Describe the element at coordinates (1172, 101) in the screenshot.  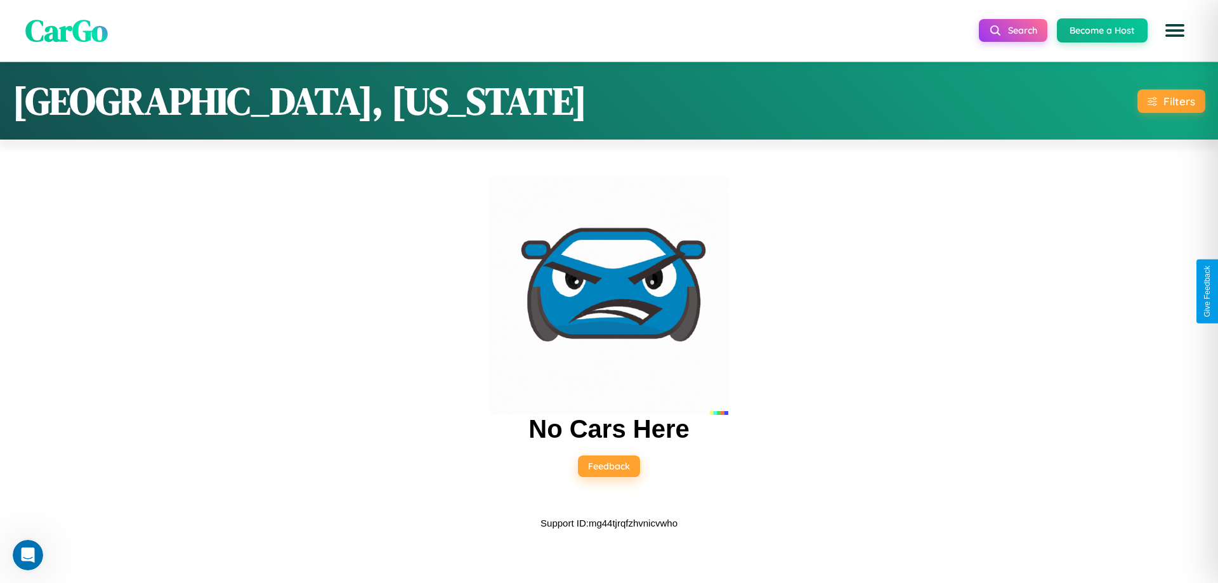
I see `button: Filters` at that location.